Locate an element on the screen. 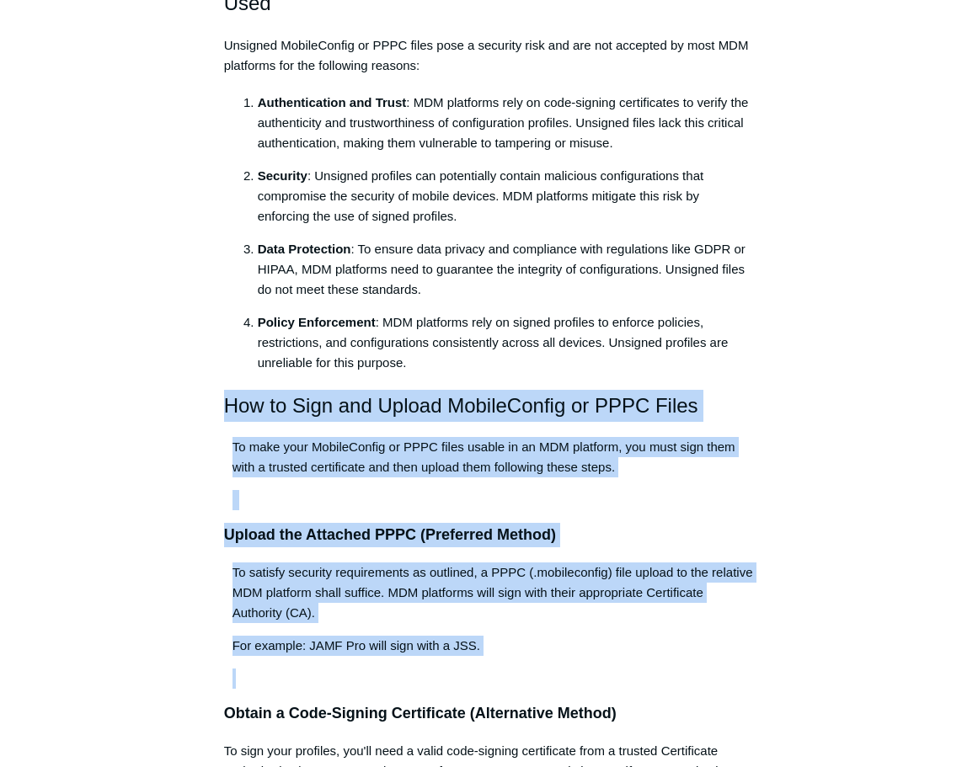  strong: Data Protection is located at coordinates (304, 249).